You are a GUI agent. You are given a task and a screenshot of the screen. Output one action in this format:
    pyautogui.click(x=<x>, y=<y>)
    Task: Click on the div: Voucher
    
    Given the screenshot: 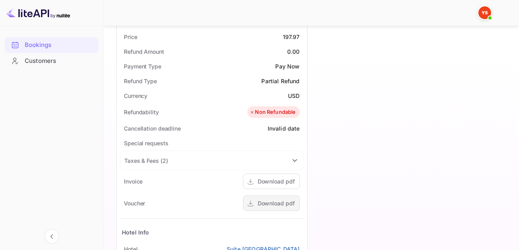 What is the action you would take?
    pyautogui.click(x=134, y=203)
    